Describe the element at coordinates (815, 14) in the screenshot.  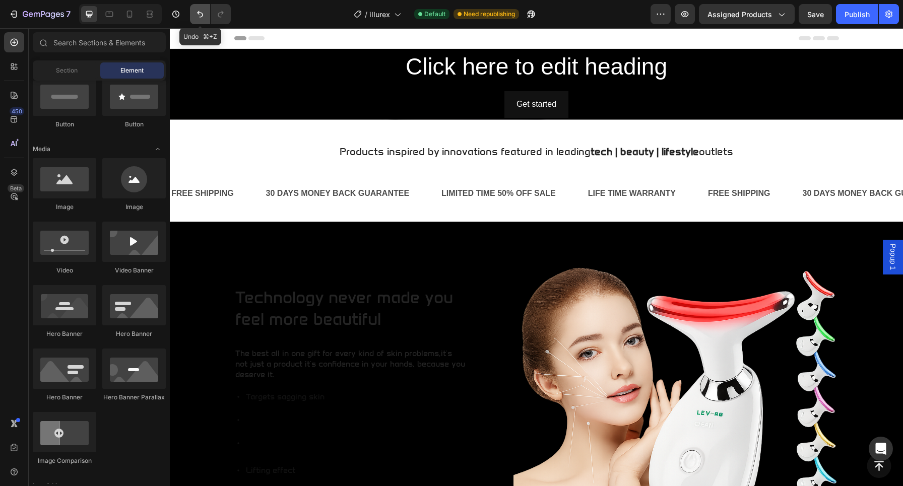
I see `span: Save` at that location.